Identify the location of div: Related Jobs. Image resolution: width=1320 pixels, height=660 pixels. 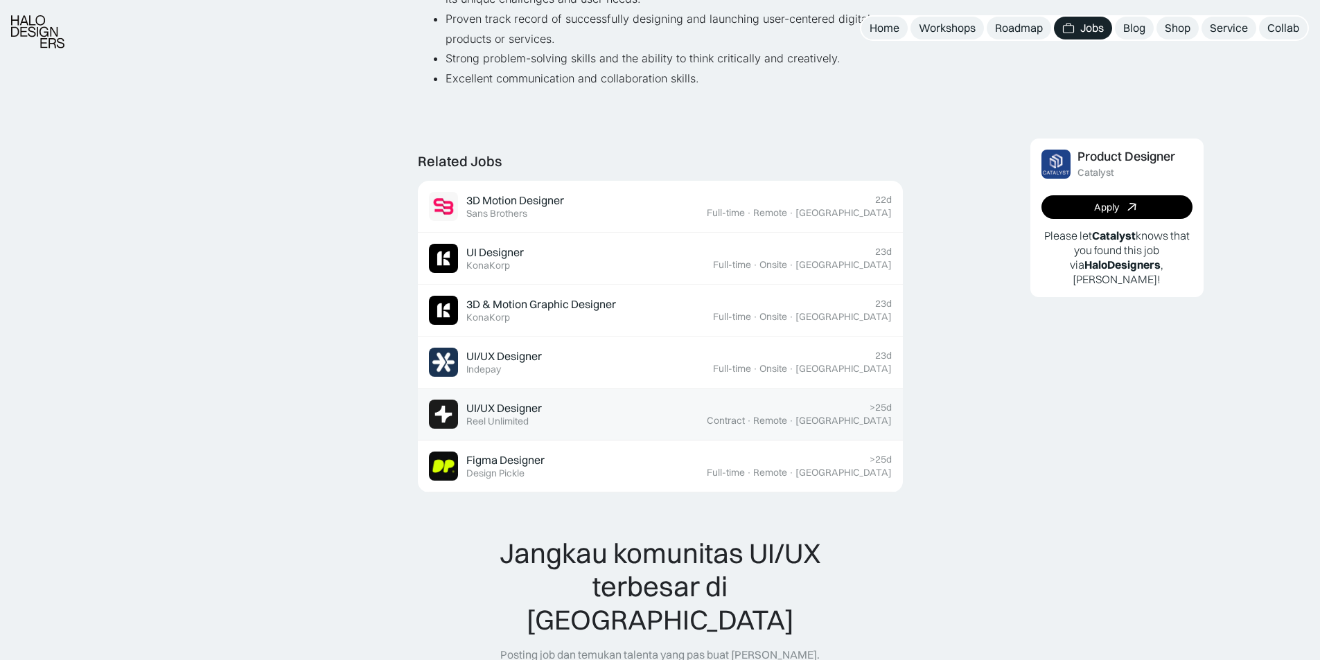
(460, 161).